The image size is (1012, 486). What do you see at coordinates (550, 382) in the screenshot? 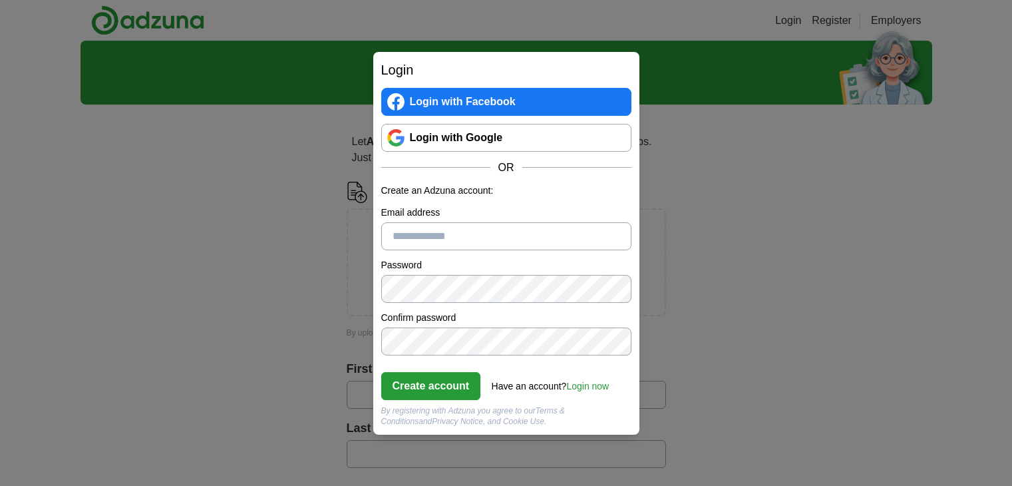
I see `div: Have an account?` at bounding box center [550, 382].